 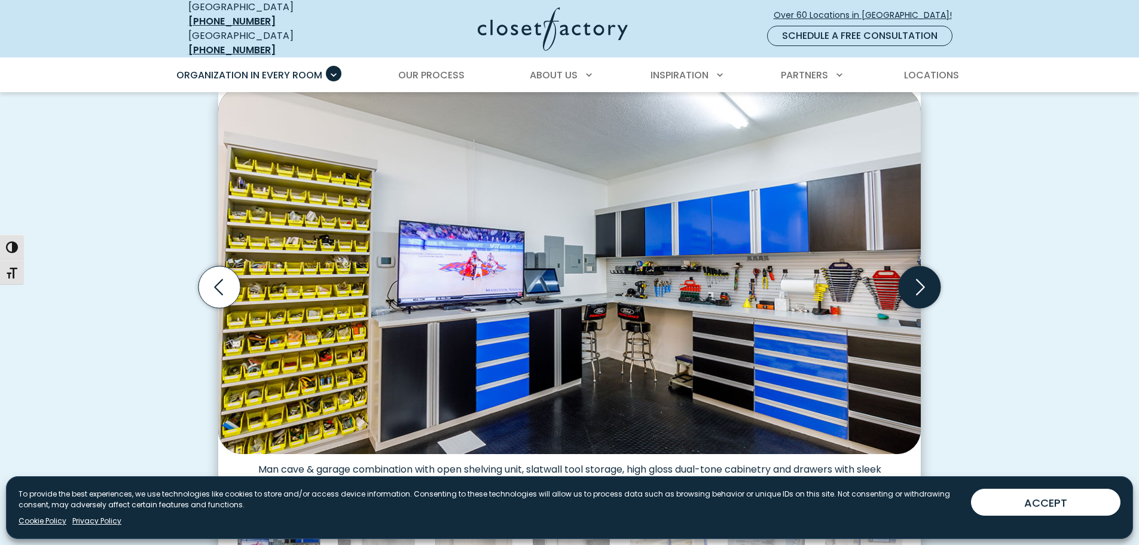 What do you see at coordinates (553, 75) in the screenshot?
I see `span: About Us` at bounding box center [553, 75].